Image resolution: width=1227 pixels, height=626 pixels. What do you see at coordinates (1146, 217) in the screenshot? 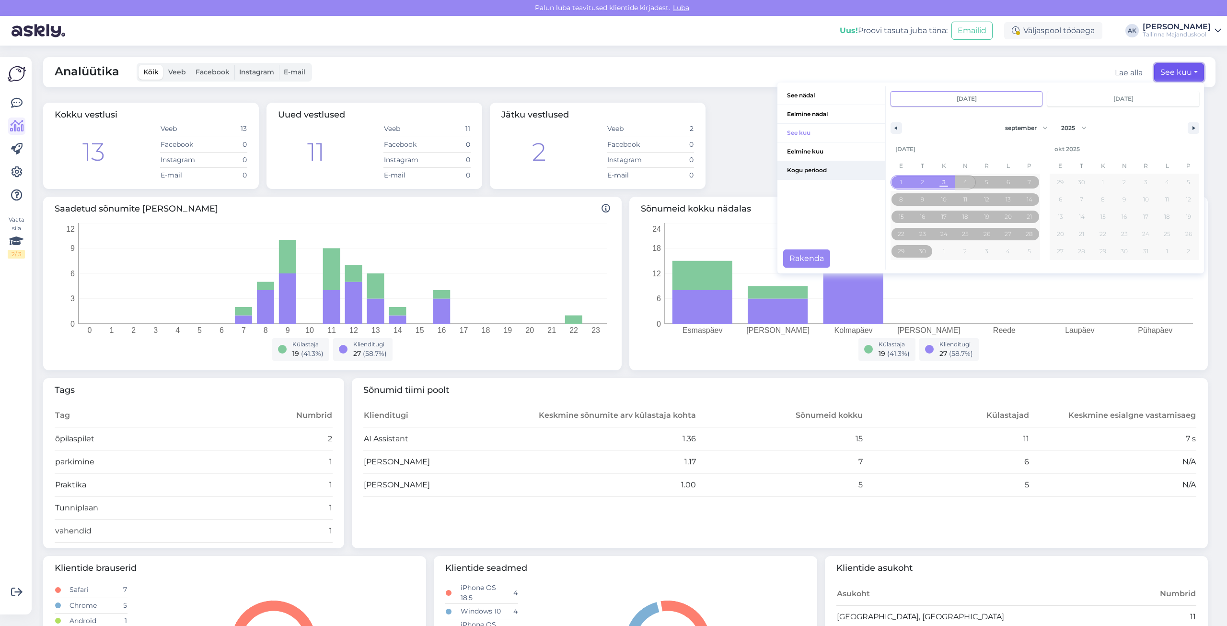
I see `button: 17` at bounding box center [1146, 217].